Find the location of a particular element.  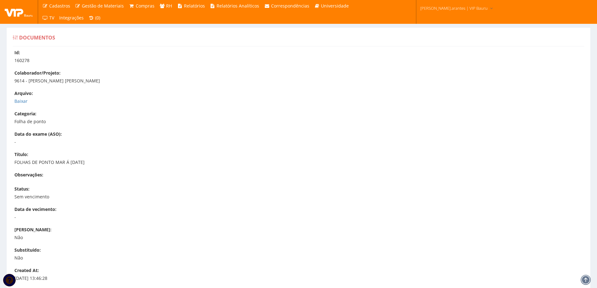

p: 160278 is located at coordinates (301, 60).